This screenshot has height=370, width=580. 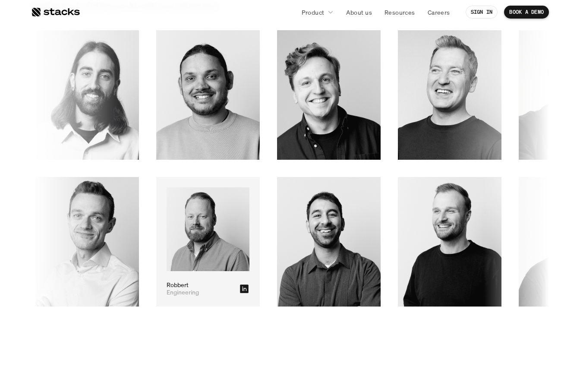 I want to click on a: Resources, so click(x=399, y=12).